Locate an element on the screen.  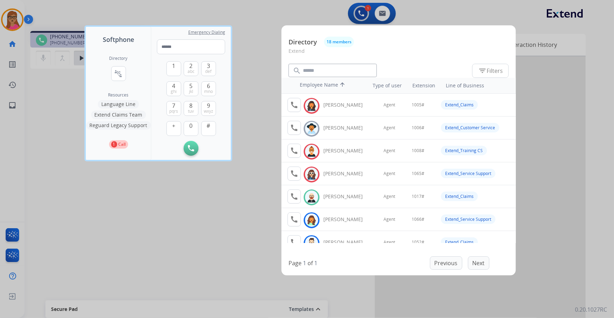
span: wxyz is located at coordinates (208, 111).